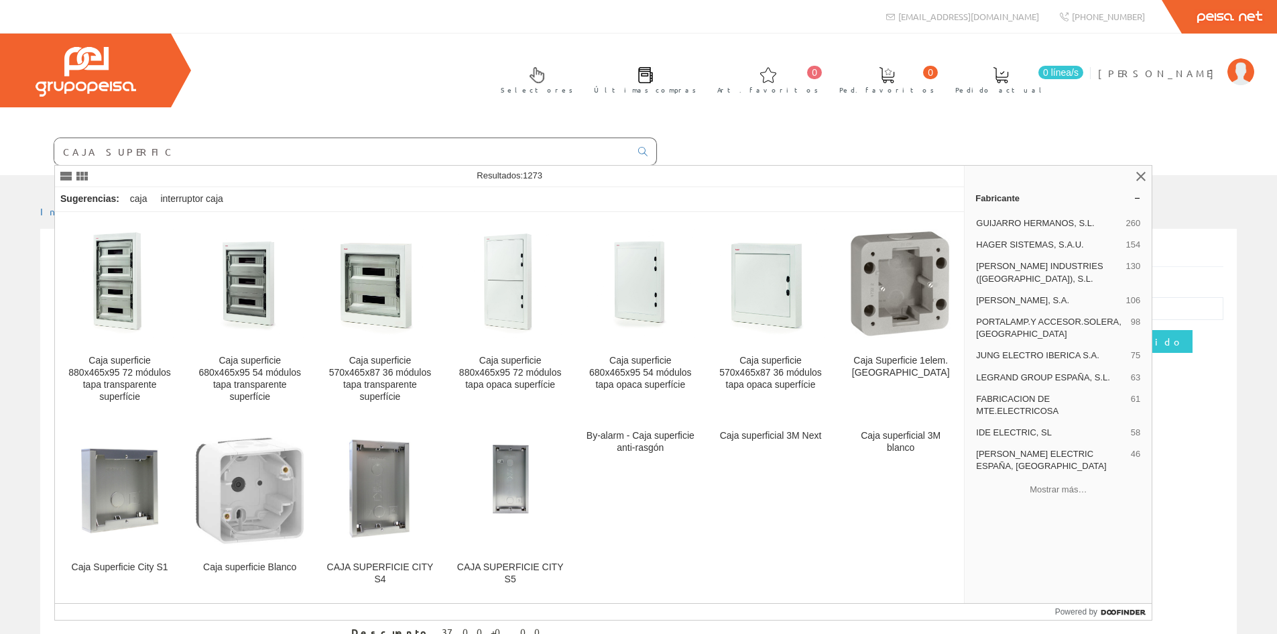 The width and height of the screenshot is (1277, 634). Describe the element at coordinates (88, 199) in the screenshot. I see `div: Sugerencias:` at that location.